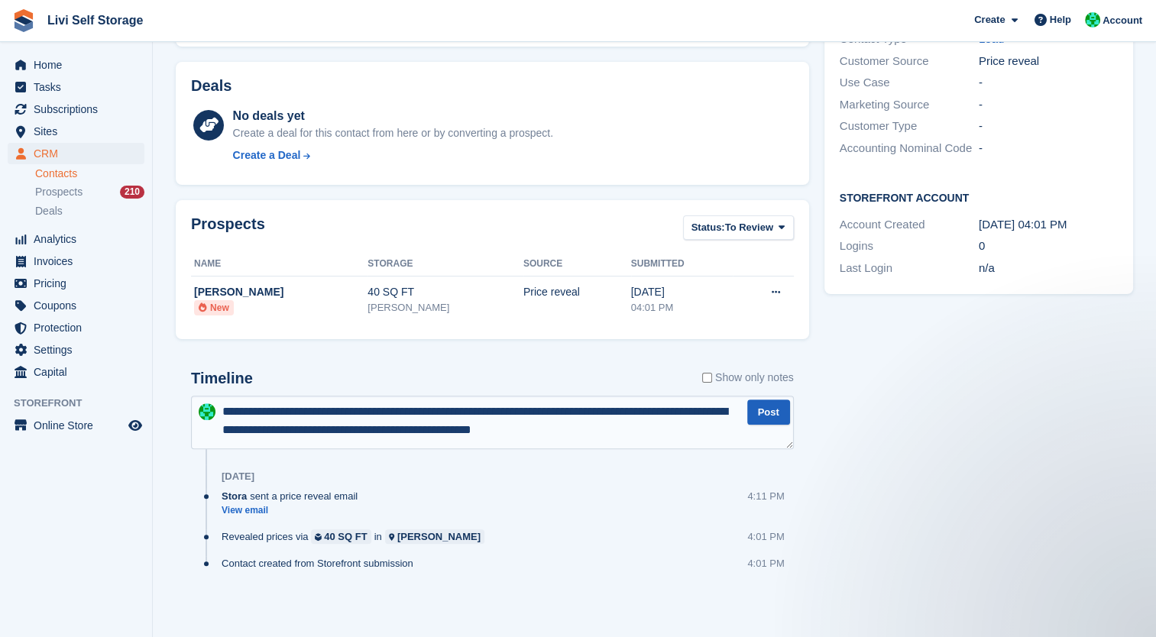  I want to click on div: sent a price reveal email, so click(293, 496).